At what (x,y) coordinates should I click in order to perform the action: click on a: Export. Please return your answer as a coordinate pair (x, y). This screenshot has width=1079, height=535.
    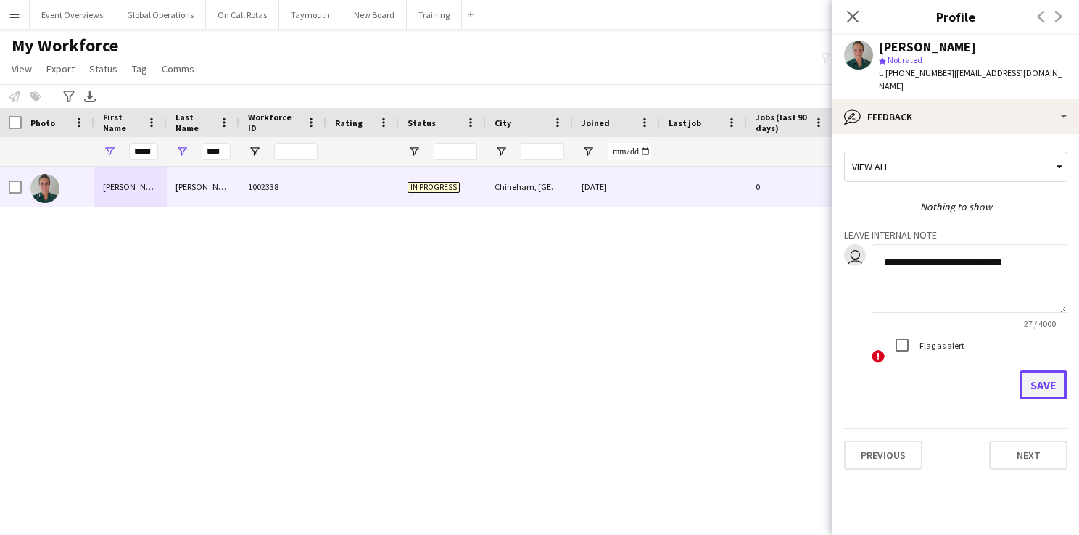
    Looking at the image, I should click on (60, 69).